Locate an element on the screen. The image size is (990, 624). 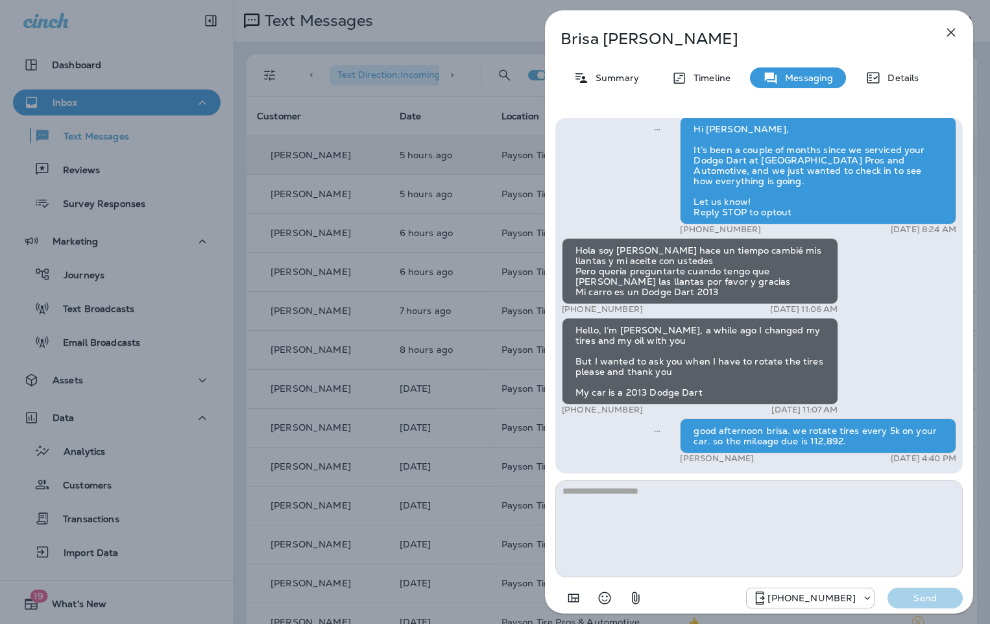
p: Details is located at coordinates (899, 78).